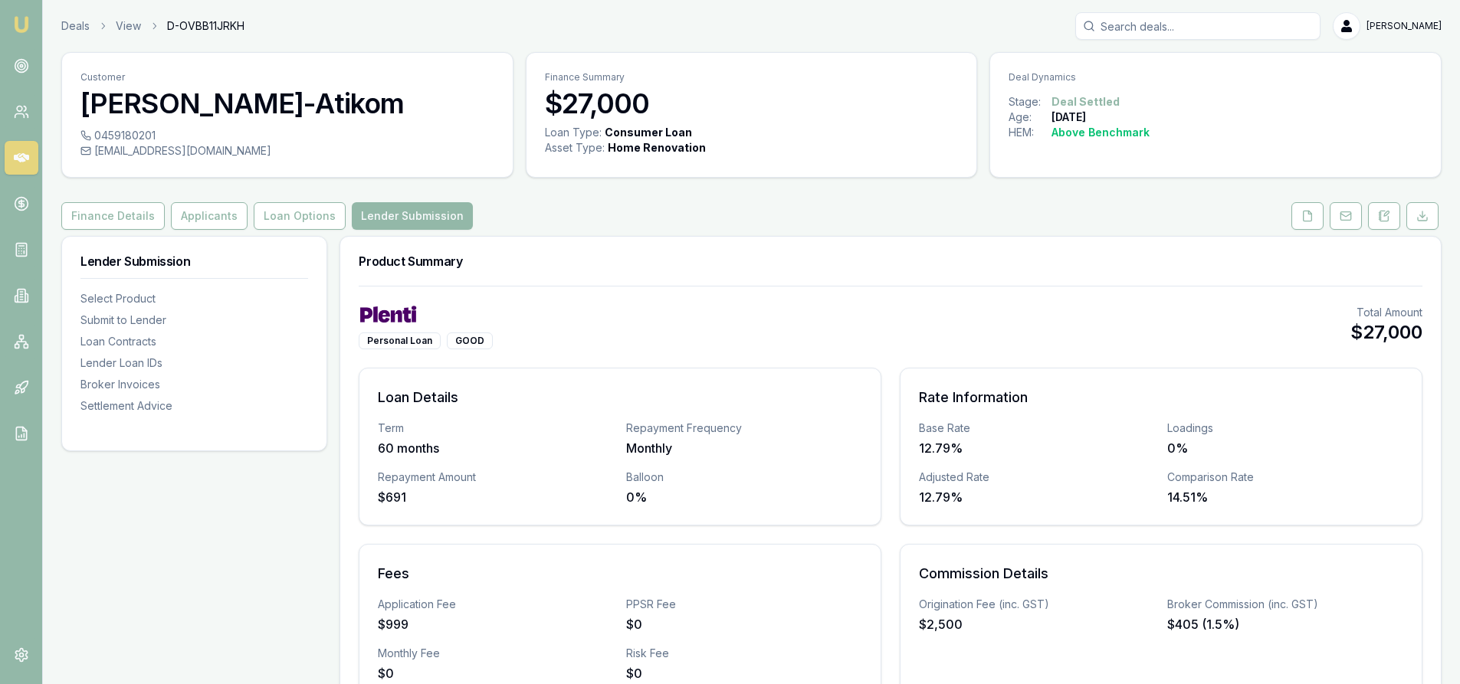 Image resolution: width=1460 pixels, height=684 pixels. What do you see at coordinates (287, 77) in the screenshot?
I see `p: Customer` at bounding box center [287, 77].